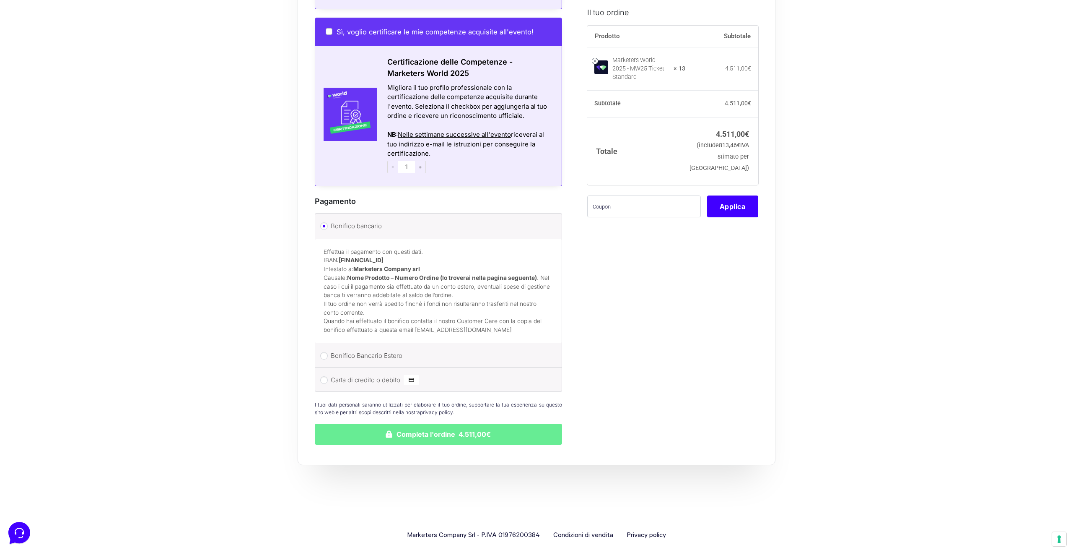 This screenshot has width=1073, height=553. Describe the element at coordinates (439, 201) in the screenshot. I see `h3: Pagamento` at that location.